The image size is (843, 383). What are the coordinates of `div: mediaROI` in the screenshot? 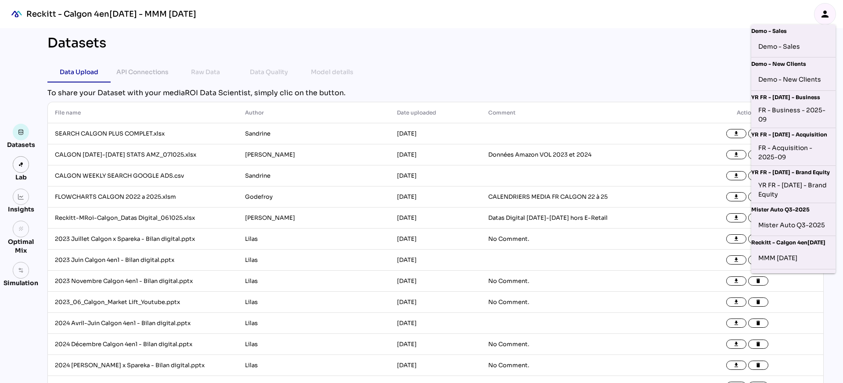 It's located at (17, 14).